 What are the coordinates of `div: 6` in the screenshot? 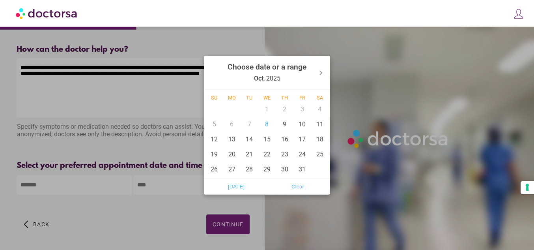 It's located at (232, 124).